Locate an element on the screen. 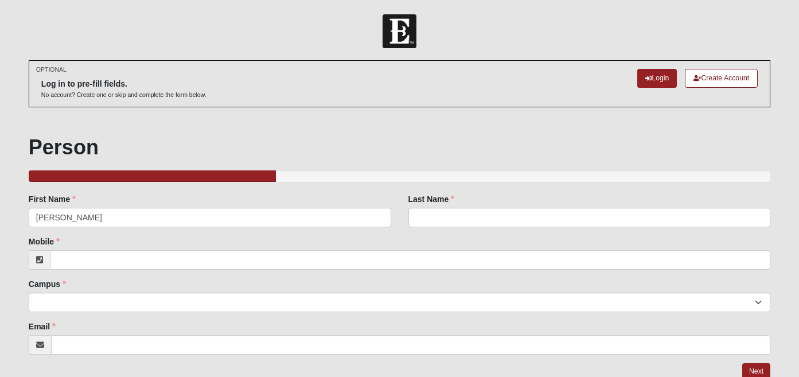  label: Mobile is located at coordinates (44, 241).